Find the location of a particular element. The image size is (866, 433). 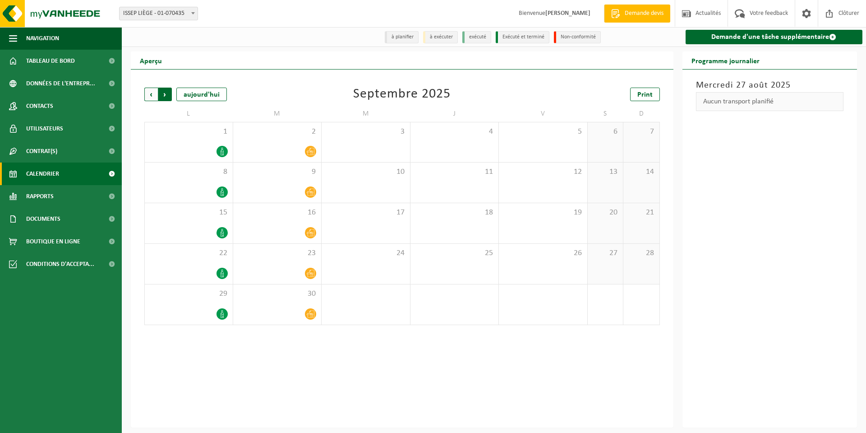

span: 12 is located at coordinates (543, 172).